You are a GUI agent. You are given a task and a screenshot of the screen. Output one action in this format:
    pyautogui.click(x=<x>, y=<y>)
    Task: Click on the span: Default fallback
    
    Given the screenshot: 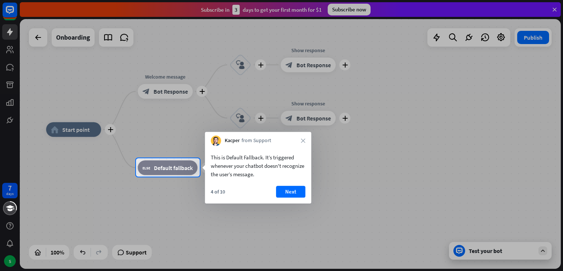 What is the action you would take?
    pyautogui.click(x=173, y=167)
    